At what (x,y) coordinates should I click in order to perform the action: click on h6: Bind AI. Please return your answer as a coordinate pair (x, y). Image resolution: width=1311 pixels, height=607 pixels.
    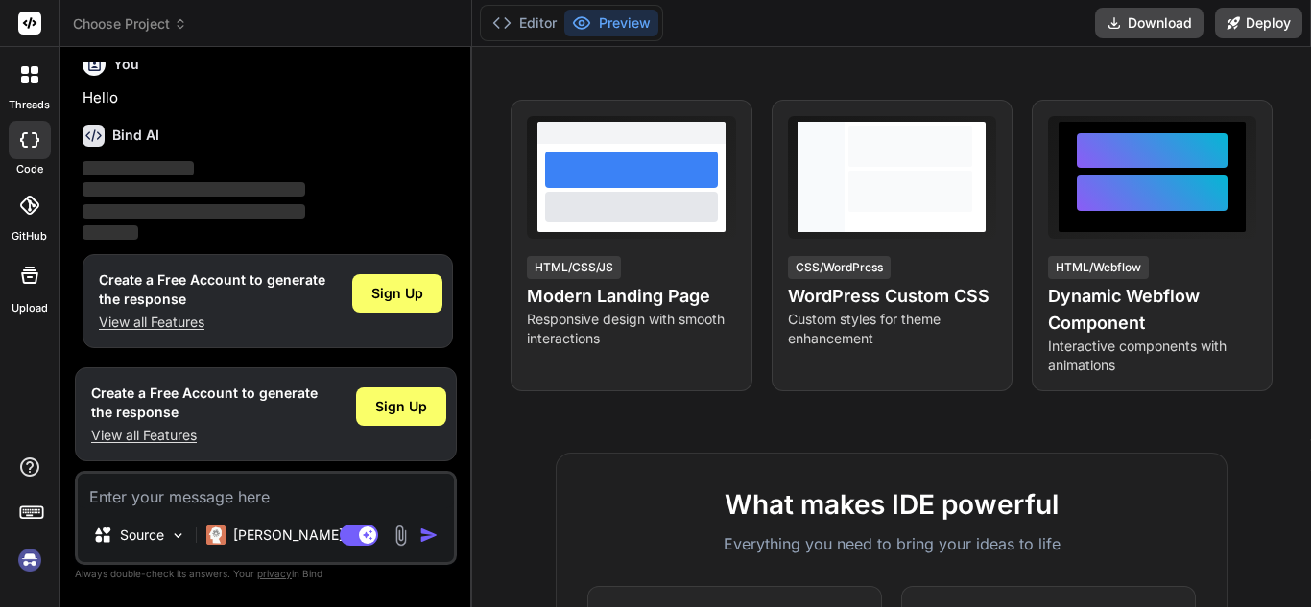
    Looking at the image, I should click on (135, 135).